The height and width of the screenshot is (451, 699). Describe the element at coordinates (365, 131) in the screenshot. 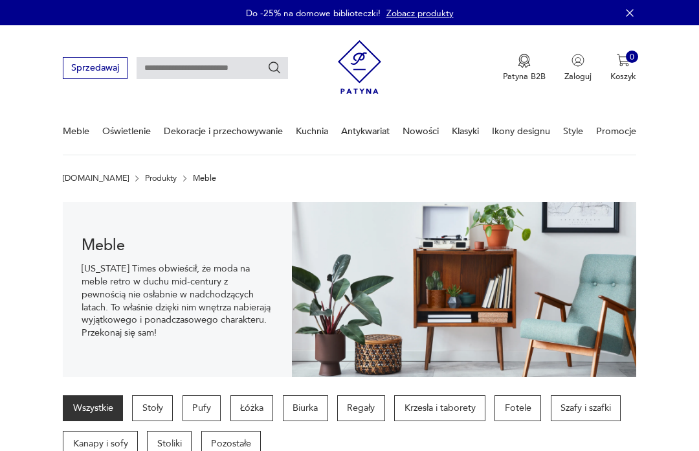

I see `a: Antykwariat` at that location.